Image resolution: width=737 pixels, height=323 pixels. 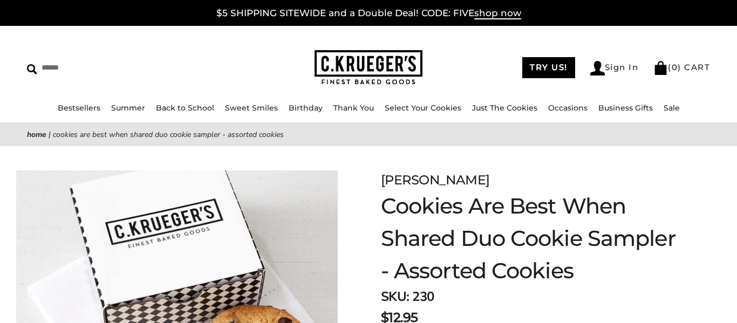 I want to click on a: Summer, so click(x=128, y=108).